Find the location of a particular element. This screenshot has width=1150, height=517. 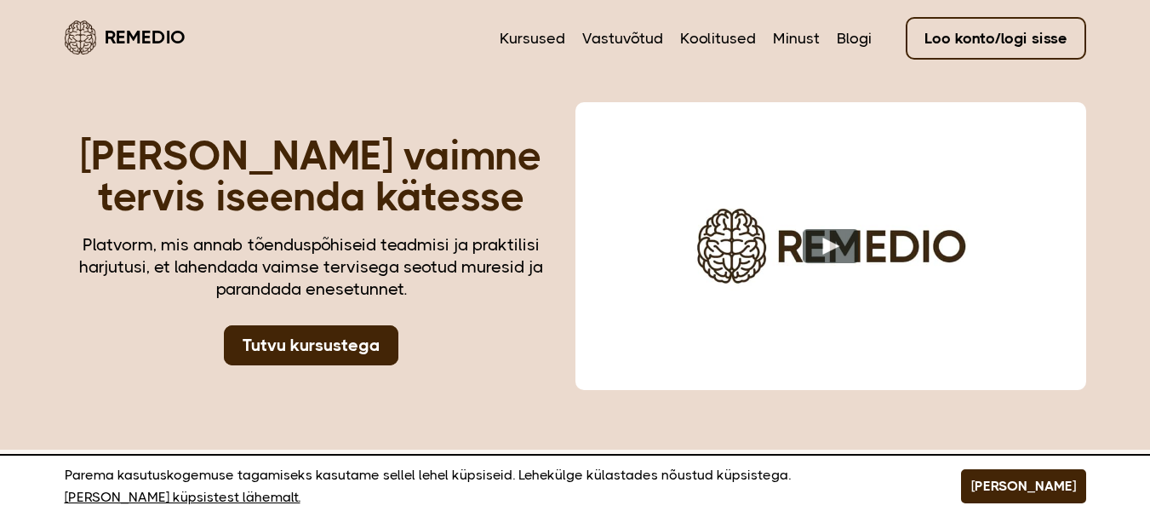

a: Tutvu kursustega is located at coordinates (311, 345).